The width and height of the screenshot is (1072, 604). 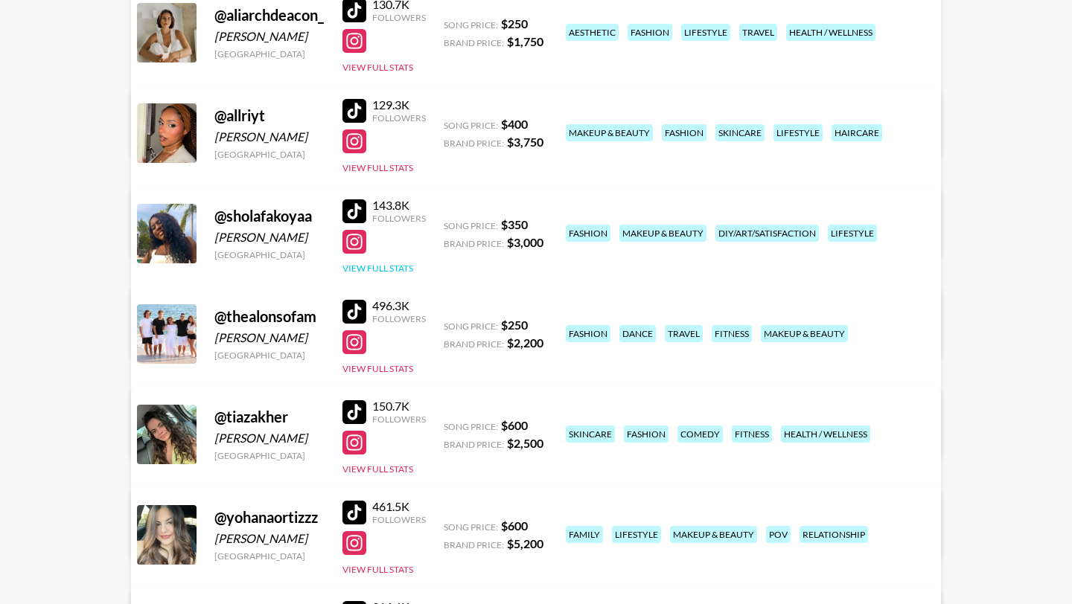 What do you see at coordinates (514, 224) in the screenshot?
I see `strong: $ 350` at bounding box center [514, 224].